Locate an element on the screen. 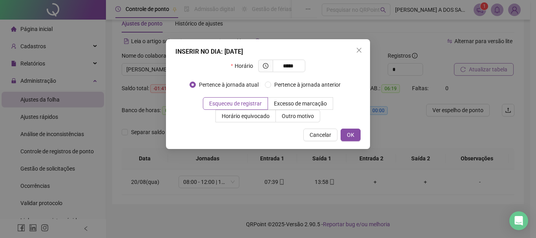 This screenshot has height=238, width=536. span: Excesso de marcação is located at coordinates (300, 104).